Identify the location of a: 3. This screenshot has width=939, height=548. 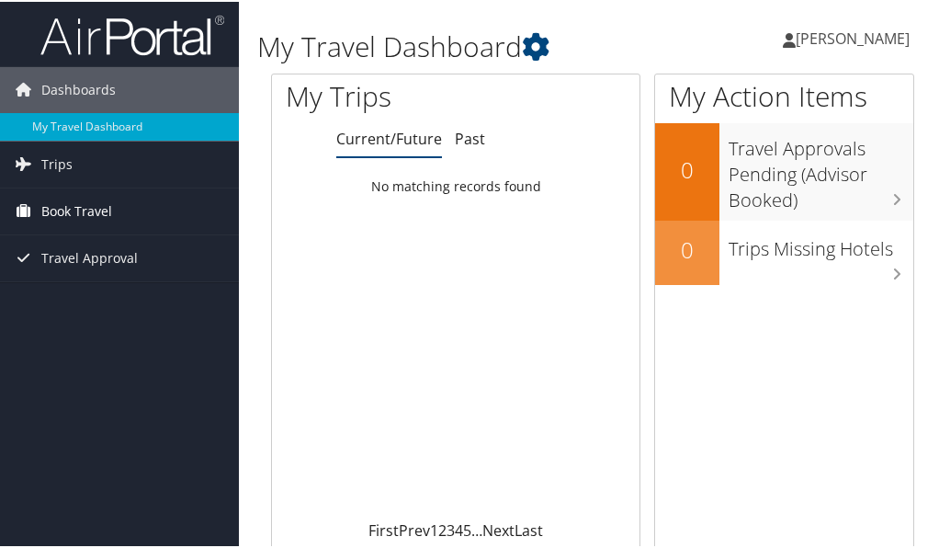
(450, 528).